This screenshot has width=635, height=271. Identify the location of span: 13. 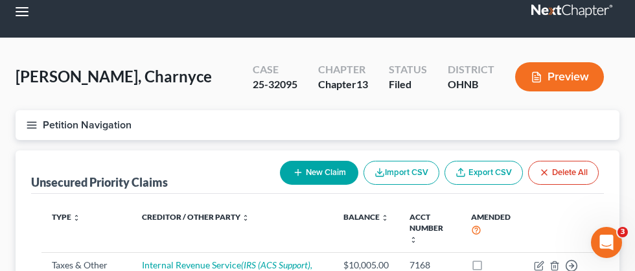
(362, 84).